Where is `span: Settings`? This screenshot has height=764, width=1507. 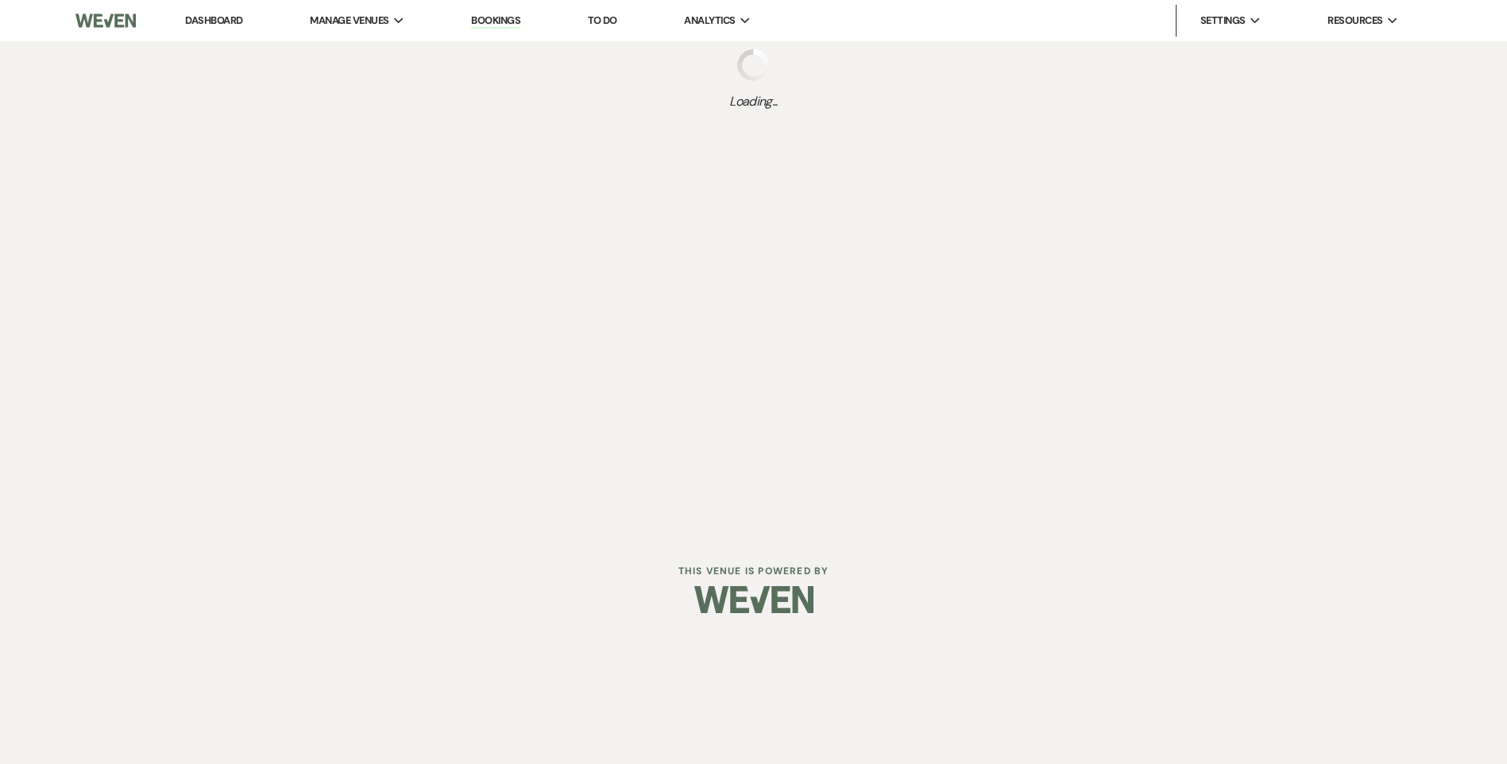 span: Settings is located at coordinates (1223, 21).